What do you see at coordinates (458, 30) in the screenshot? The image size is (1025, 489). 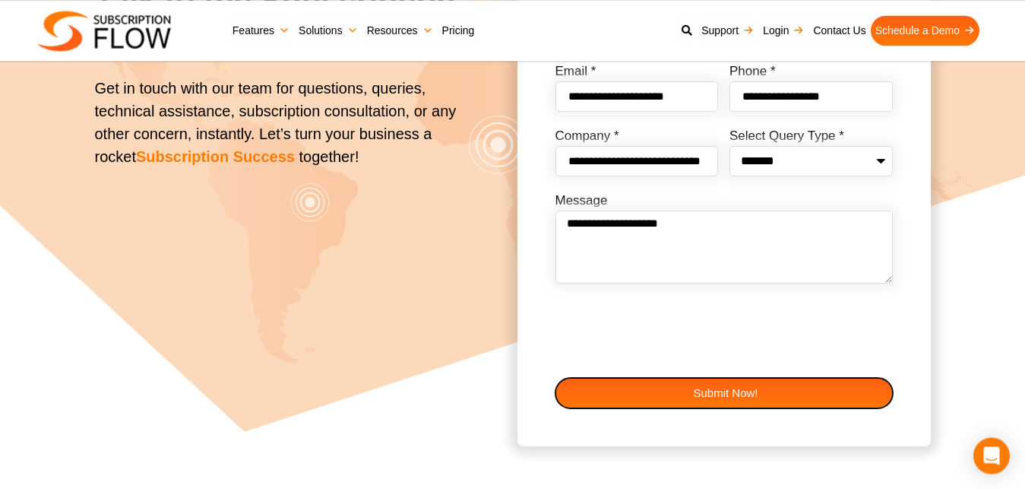 I see `a: Pricing` at bounding box center [458, 30].